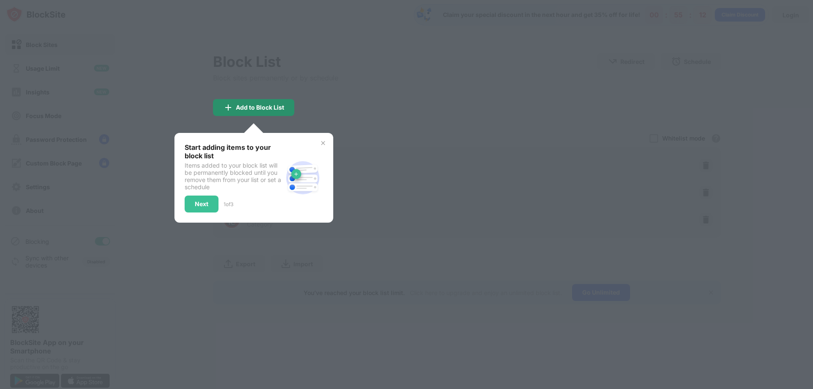 Image resolution: width=813 pixels, height=389 pixels. What do you see at coordinates (228, 204) in the screenshot?
I see `div: 1 of 3` at bounding box center [228, 204].